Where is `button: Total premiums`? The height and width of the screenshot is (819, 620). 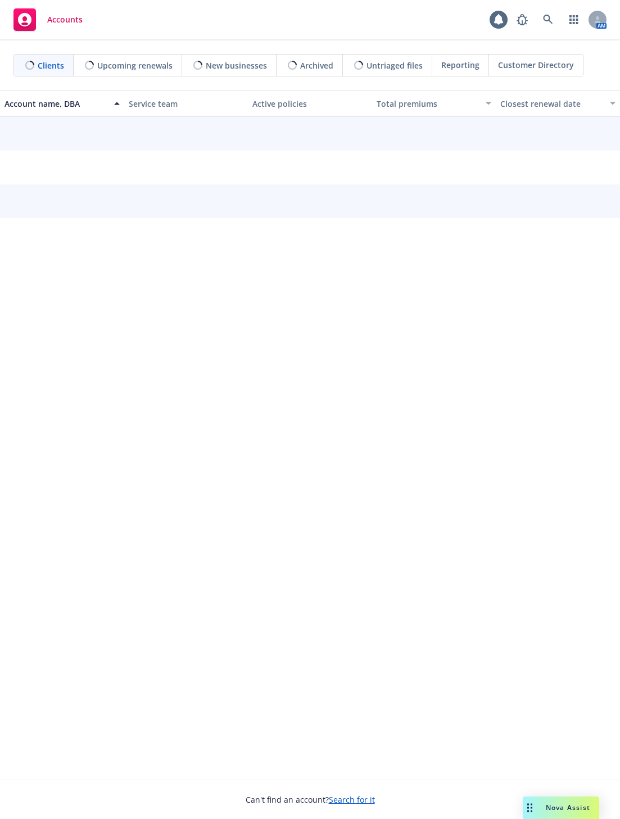
button: Total premiums is located at coordinates (434, 103).